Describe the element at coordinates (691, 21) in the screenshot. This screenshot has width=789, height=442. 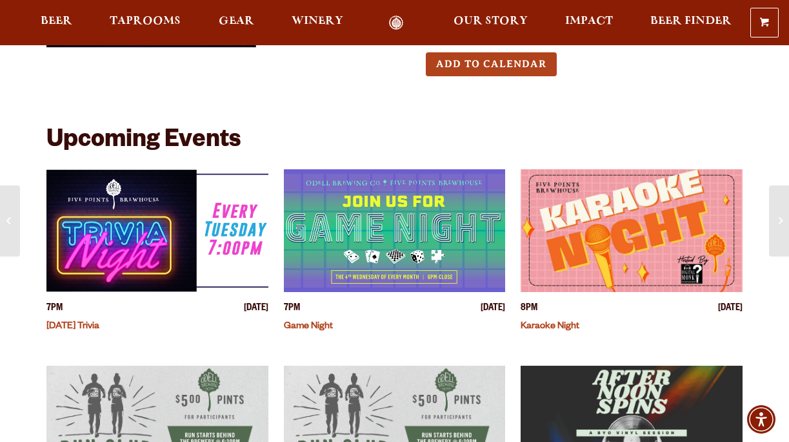
I see `span: Beer Finder` at that location.